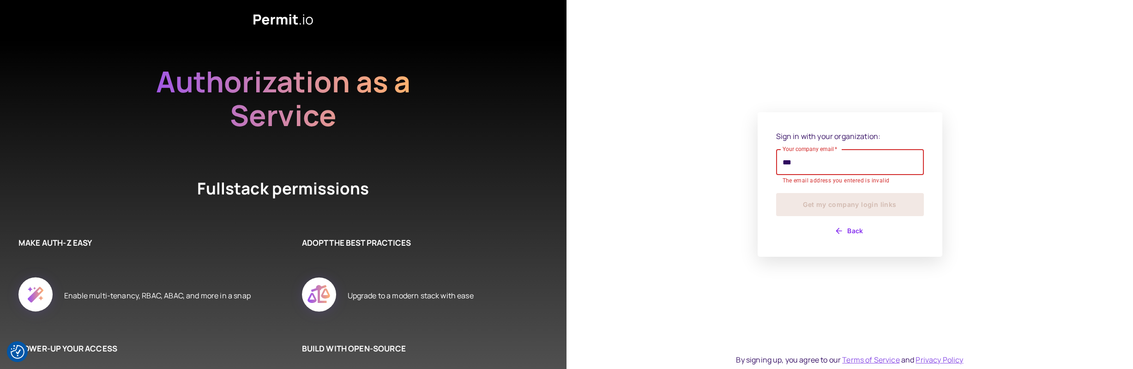 Image resolution: width=1133 pixels, height=369 pixels. I want to click on h2: Authorization as a Service, so click(283, 98).